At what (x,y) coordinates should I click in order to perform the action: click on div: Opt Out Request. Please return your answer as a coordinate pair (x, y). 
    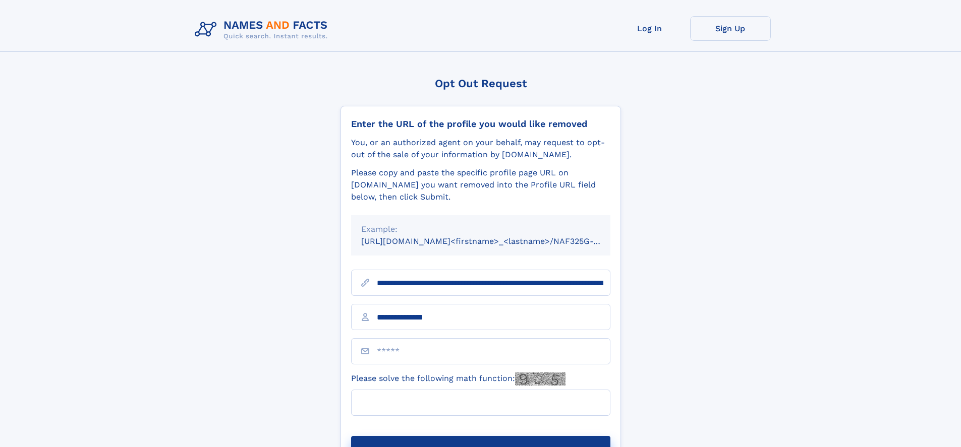
    Looking at the image, I should click on (481, 83).